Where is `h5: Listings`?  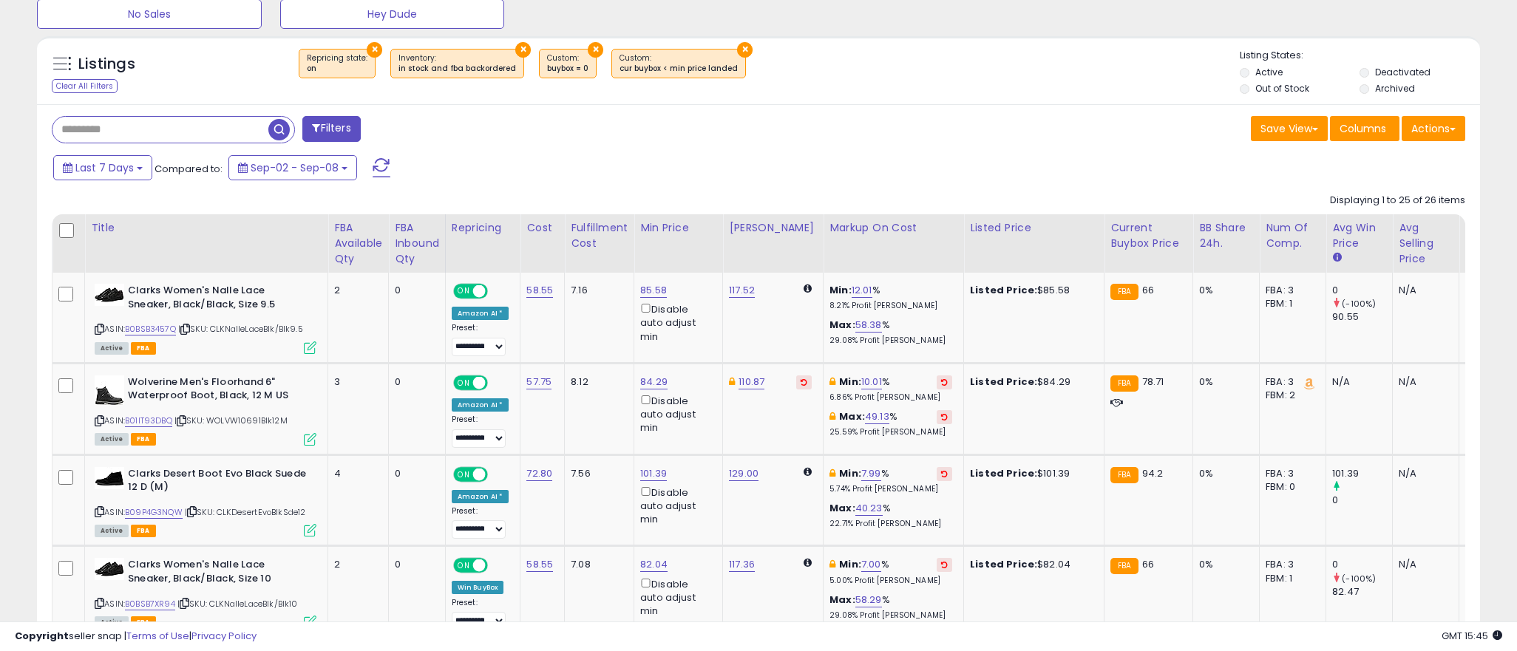
h5: Listings is located at coordinates (106, 64).